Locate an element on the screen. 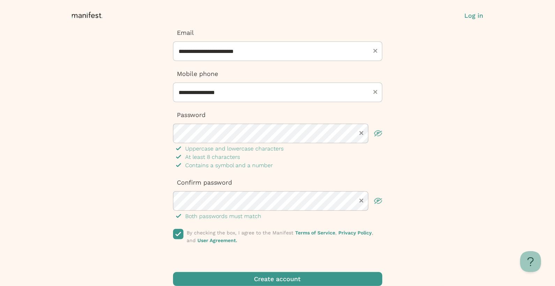 This screenshot has width=555, height=286. p: Email is located at coordinates (277, 33).